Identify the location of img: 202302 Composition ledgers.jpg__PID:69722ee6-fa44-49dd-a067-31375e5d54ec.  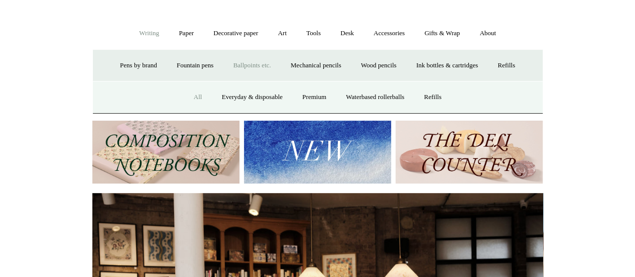
(166, 152).